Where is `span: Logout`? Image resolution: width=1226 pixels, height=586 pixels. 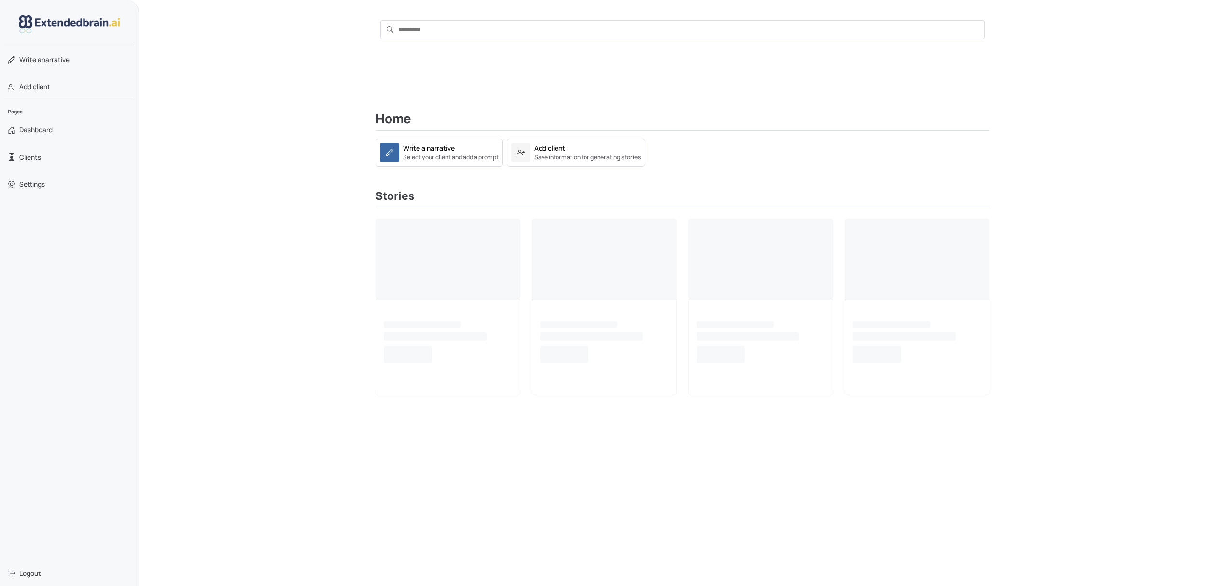 span: Logout is located at coordinates (30, 573).